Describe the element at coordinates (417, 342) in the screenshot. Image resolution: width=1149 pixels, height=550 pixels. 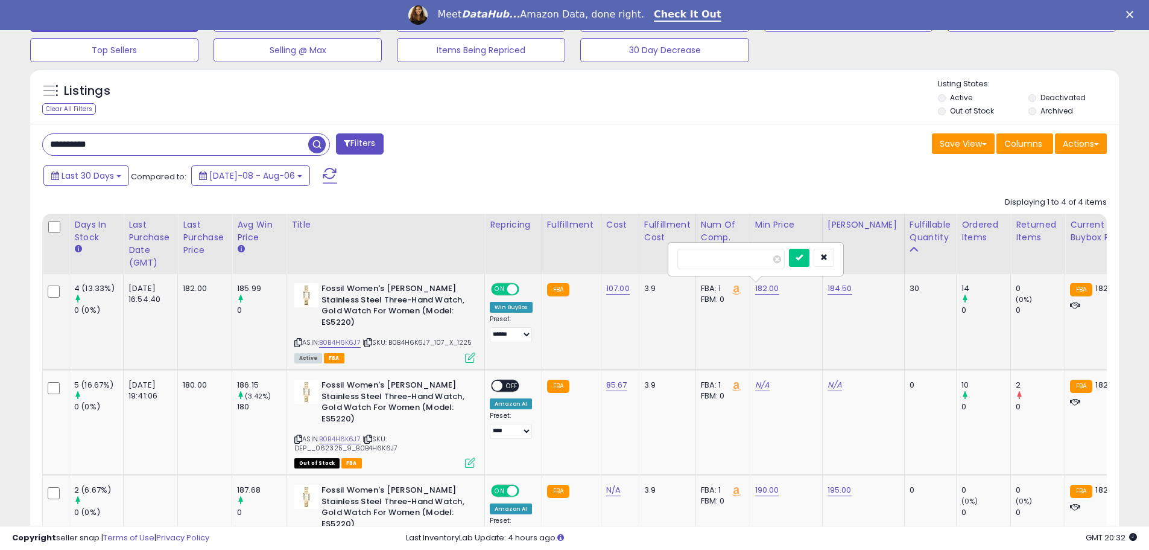
I see `span: | SKU: B0B4H6K6J7_107_X_1225` at that location.